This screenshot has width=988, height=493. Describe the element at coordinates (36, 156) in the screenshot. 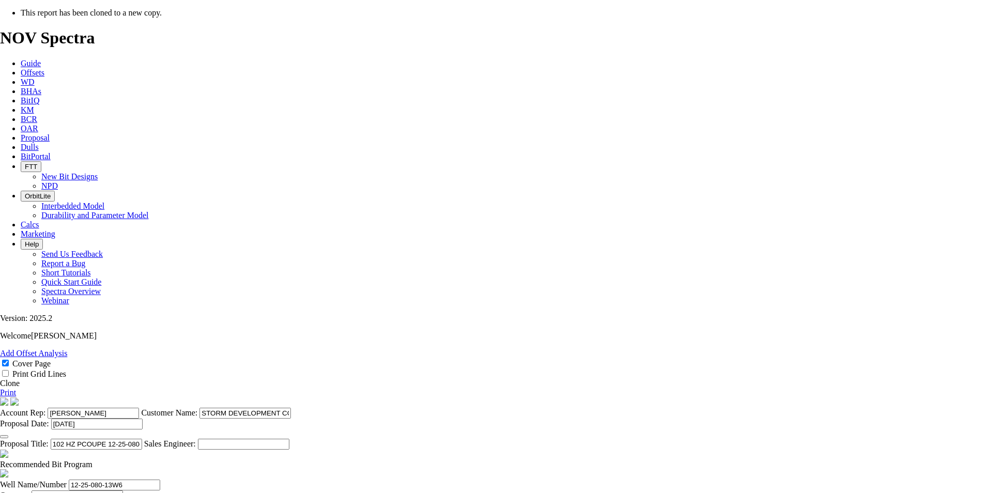

I see `a: BitPortal` at that location.